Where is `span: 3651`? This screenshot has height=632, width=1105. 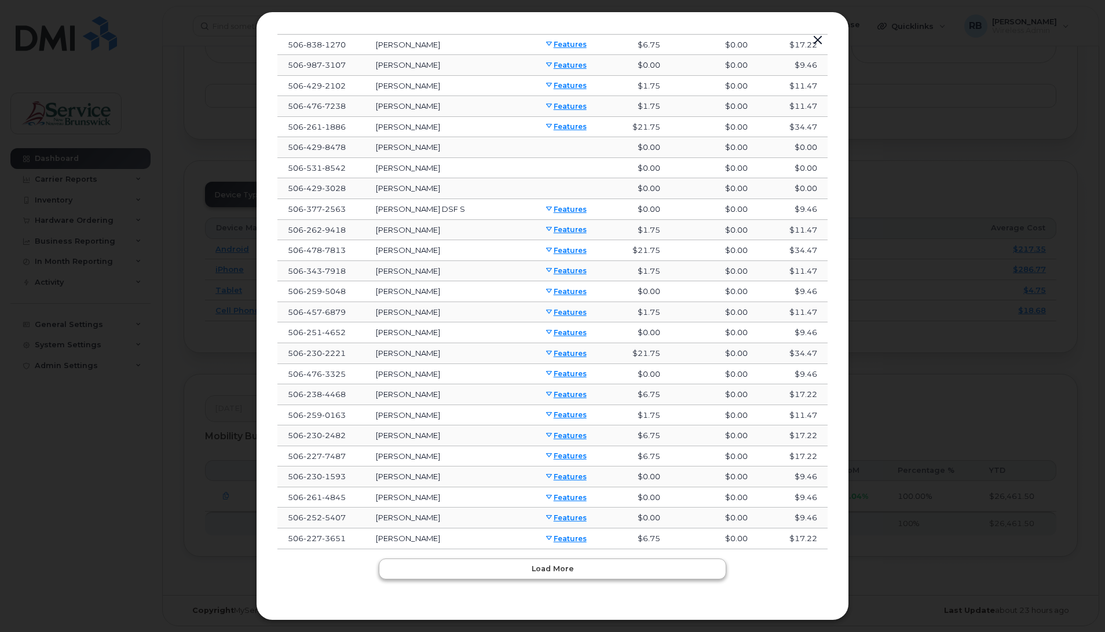
span: 3651 is located at coordinates (334, 539).